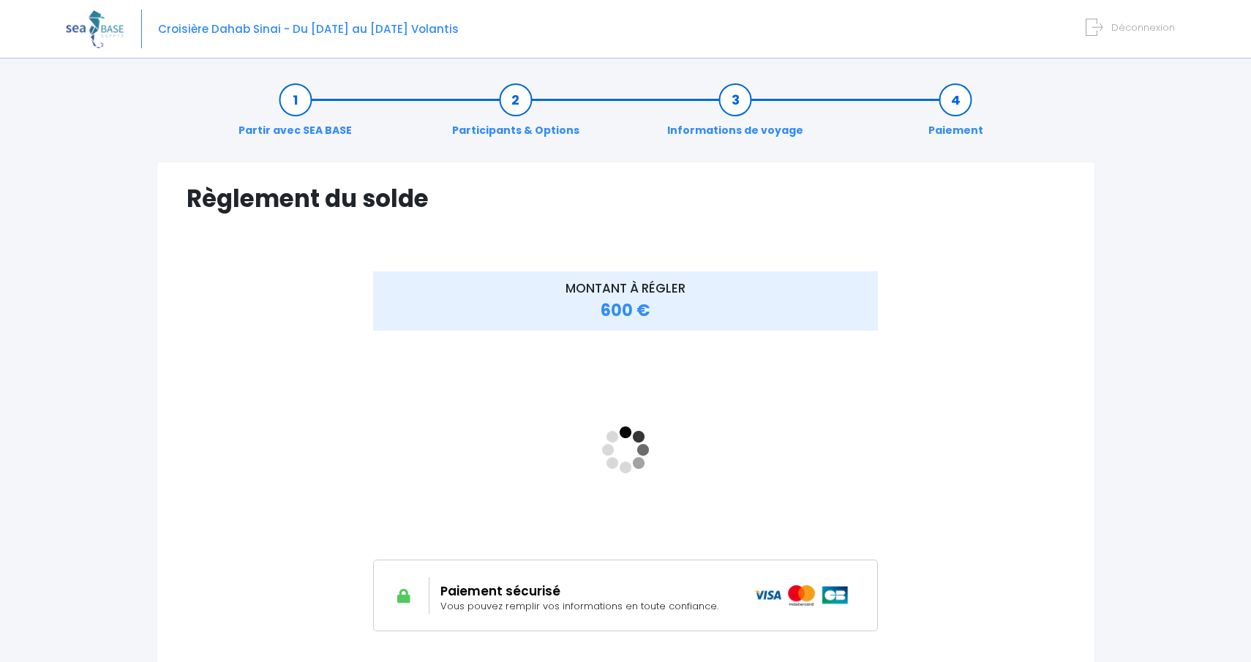 This screenshot has height=662, width=1251. I want to click on a: Paiement, so click(955, 115).